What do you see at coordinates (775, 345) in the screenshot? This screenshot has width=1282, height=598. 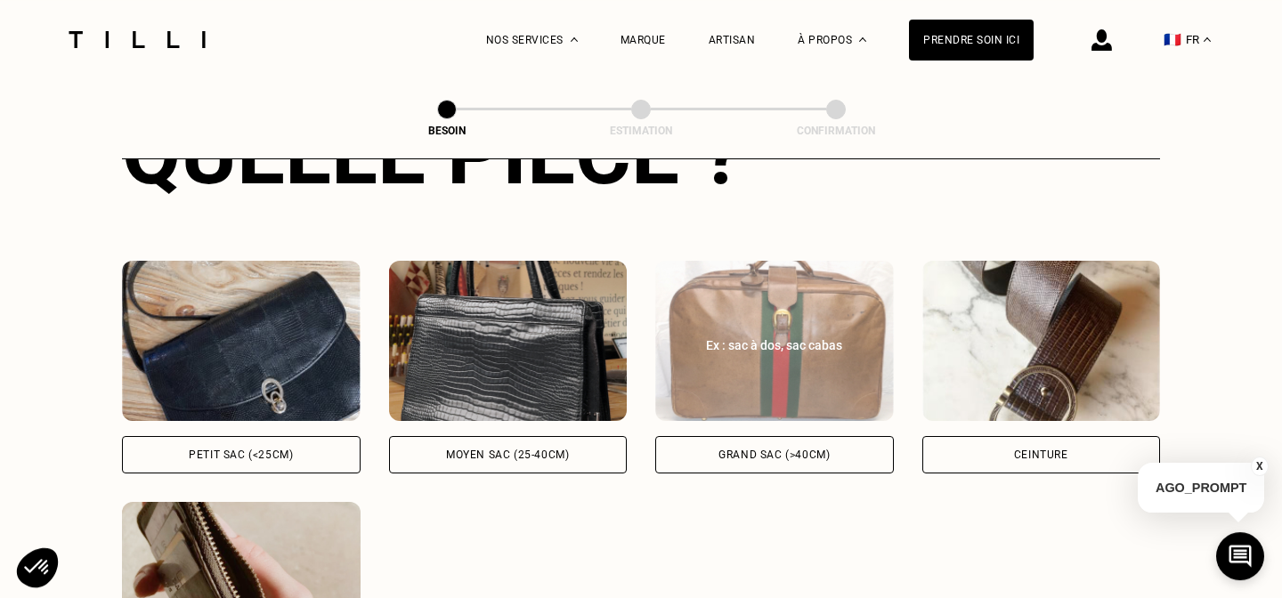 I see `div: Ex : sac à dos, sac cabas` at bounding box center [775, 345].